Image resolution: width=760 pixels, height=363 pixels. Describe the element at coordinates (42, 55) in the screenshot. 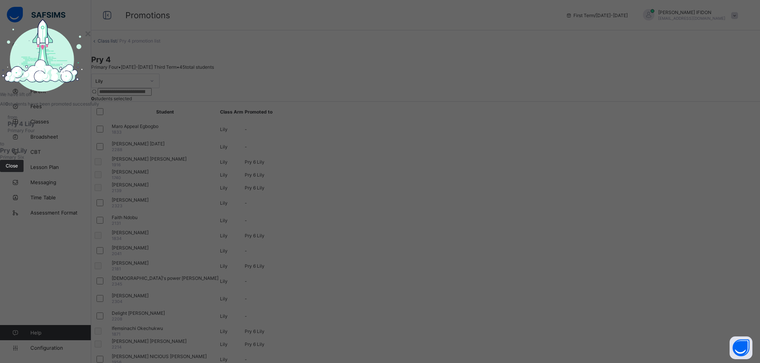

I see `img: take-off-complete.1ce1a4aa937d04e8611fc73cc7ee0ef8.svg` at that location.